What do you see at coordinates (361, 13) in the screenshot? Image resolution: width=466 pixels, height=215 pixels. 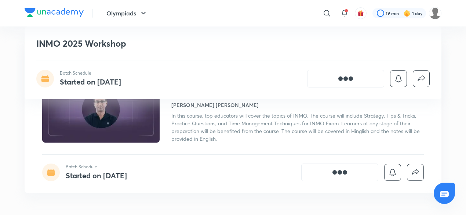 I see `img: avatar` at bounding box center [361, 13].